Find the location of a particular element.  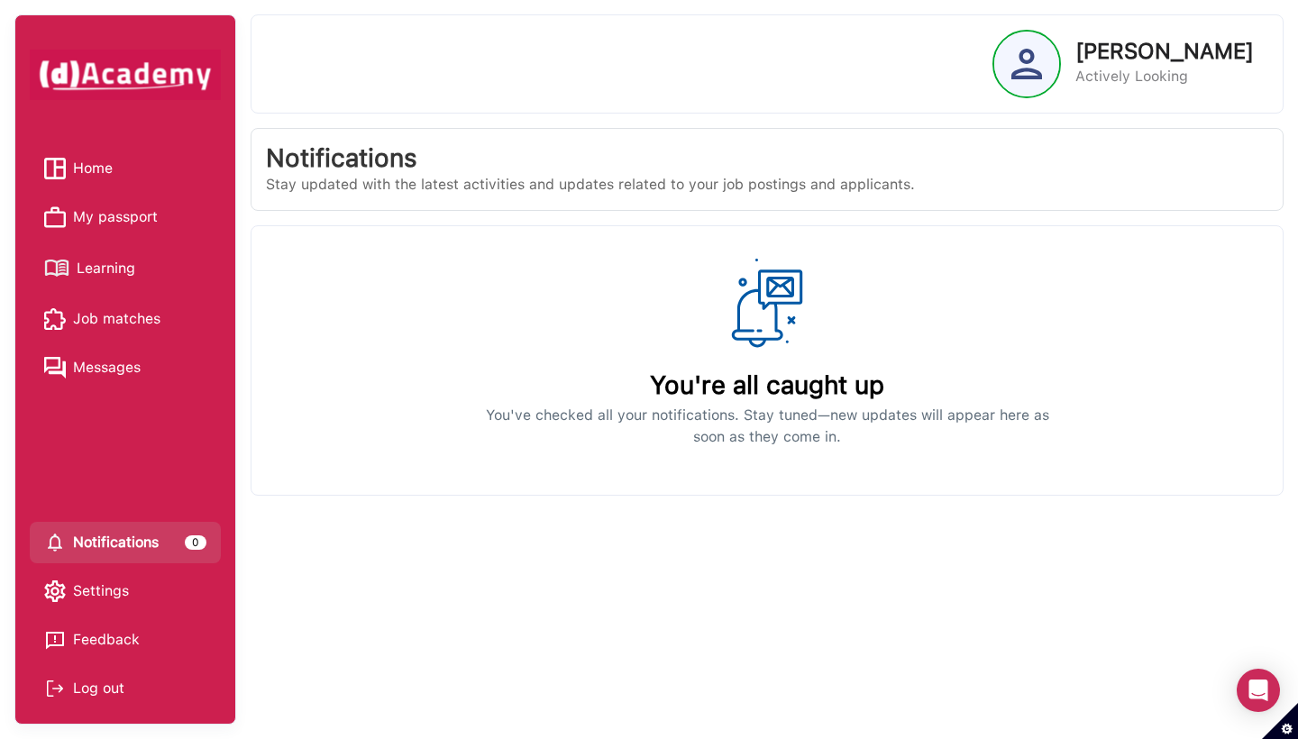

span: Learning is located at coordinates (105, 269).